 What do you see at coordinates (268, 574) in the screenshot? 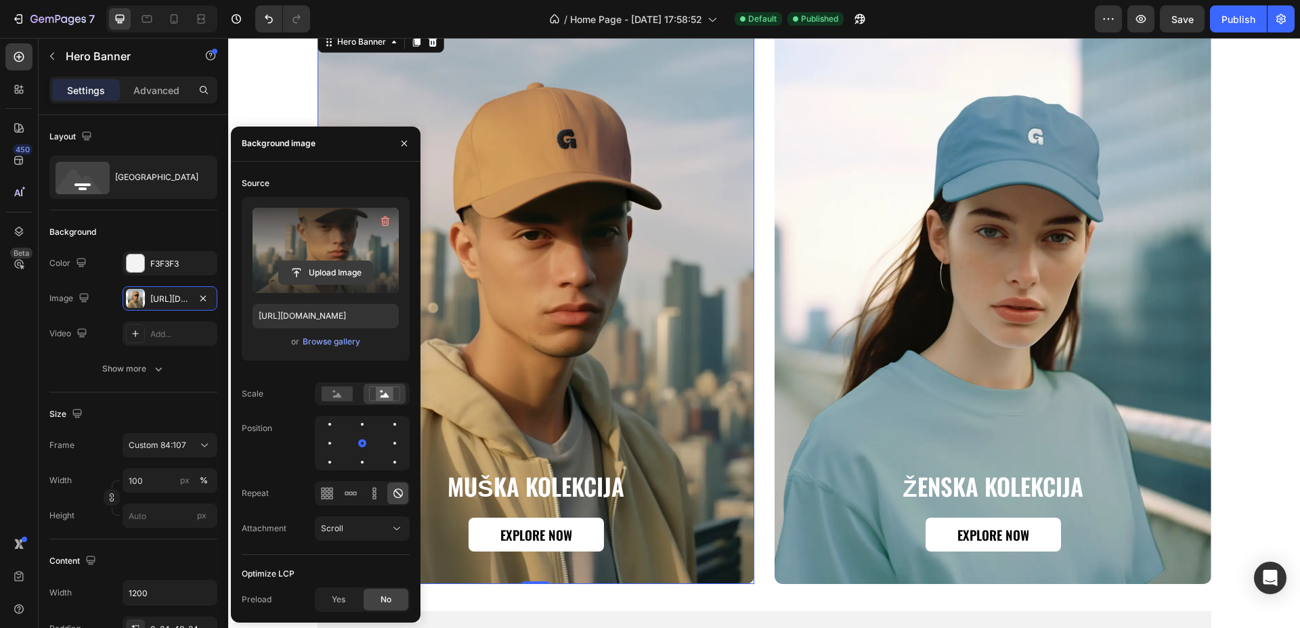
I see `div: Optimize LCP` at bounding box center [268, 574].